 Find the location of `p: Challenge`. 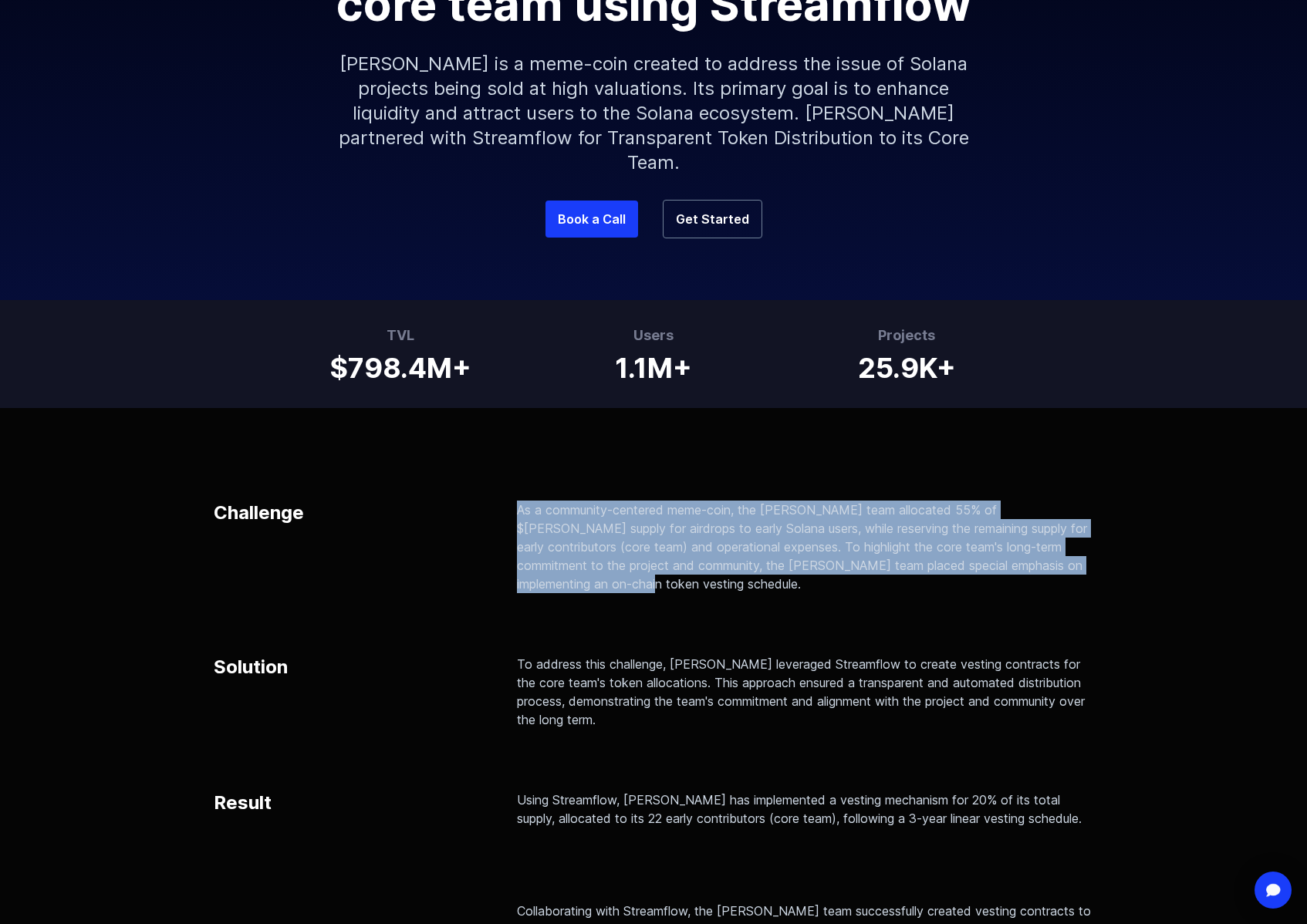

p: Challenge is located at coordinates (258, 513).